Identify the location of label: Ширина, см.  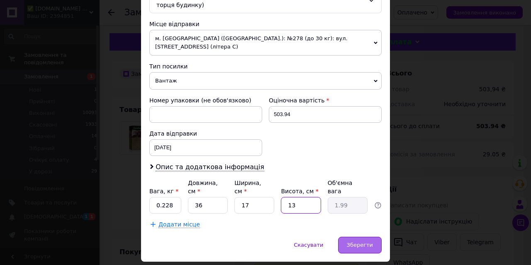
(248, 187).